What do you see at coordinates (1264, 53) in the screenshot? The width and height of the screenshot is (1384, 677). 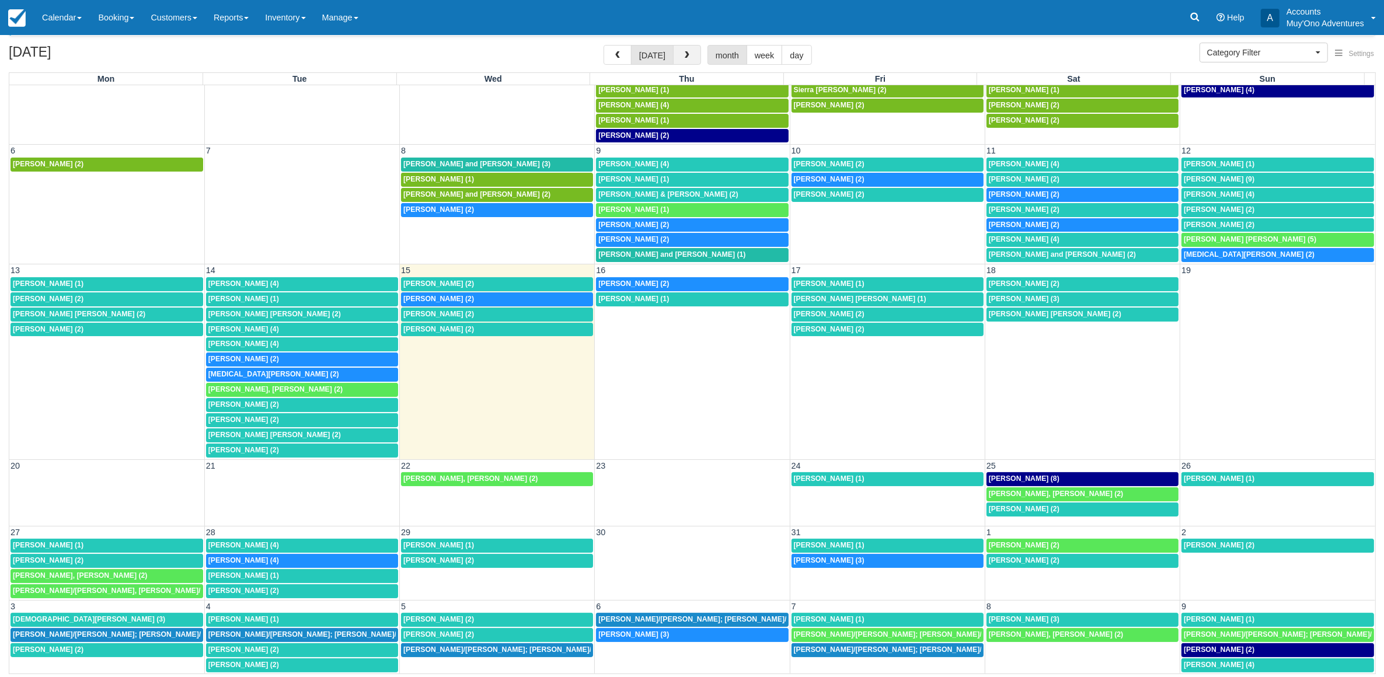 I see `button: Category Filter` at bounding box center [1264, 53].